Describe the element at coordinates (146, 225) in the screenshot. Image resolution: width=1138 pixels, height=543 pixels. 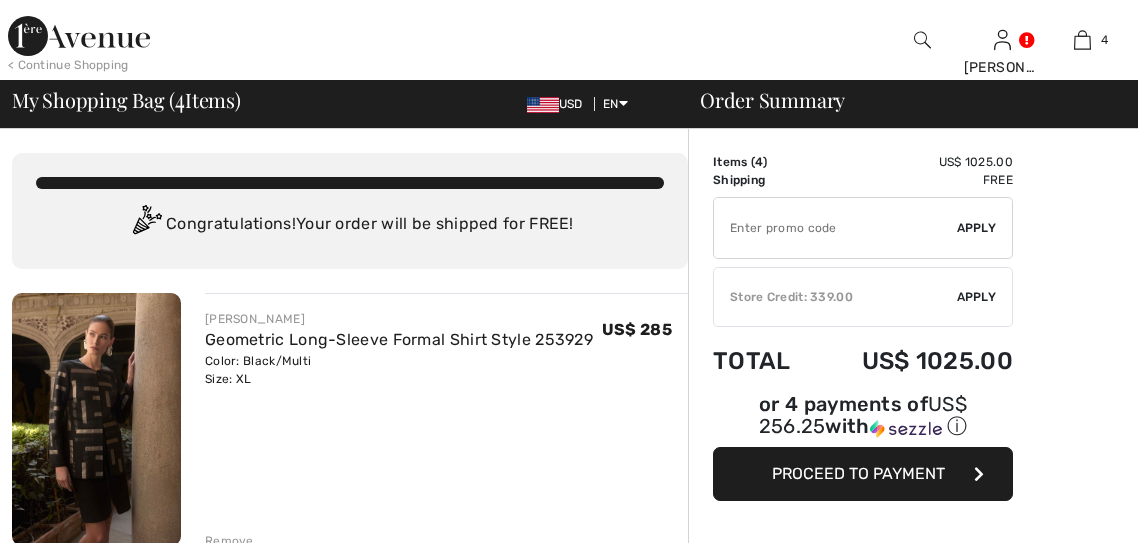
I see `img: Congratulation2.svg` at that location.